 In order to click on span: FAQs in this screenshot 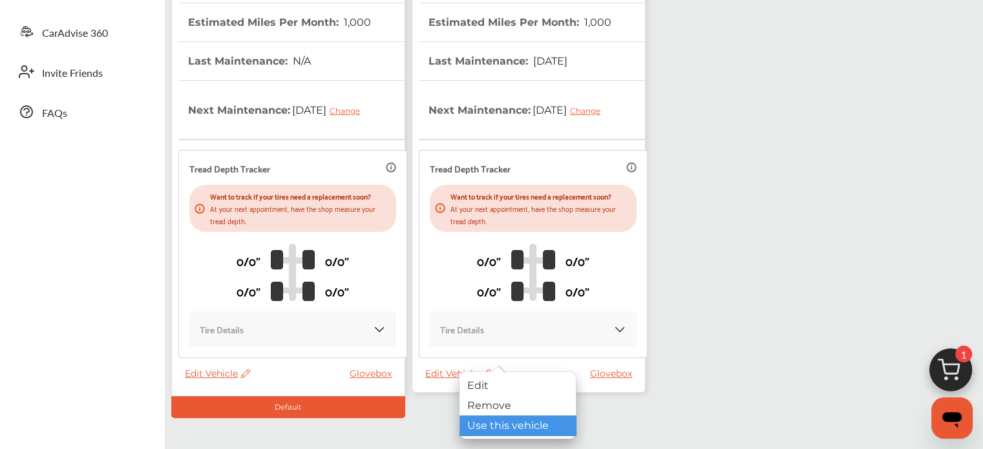, I will do `click(54, 114)`.